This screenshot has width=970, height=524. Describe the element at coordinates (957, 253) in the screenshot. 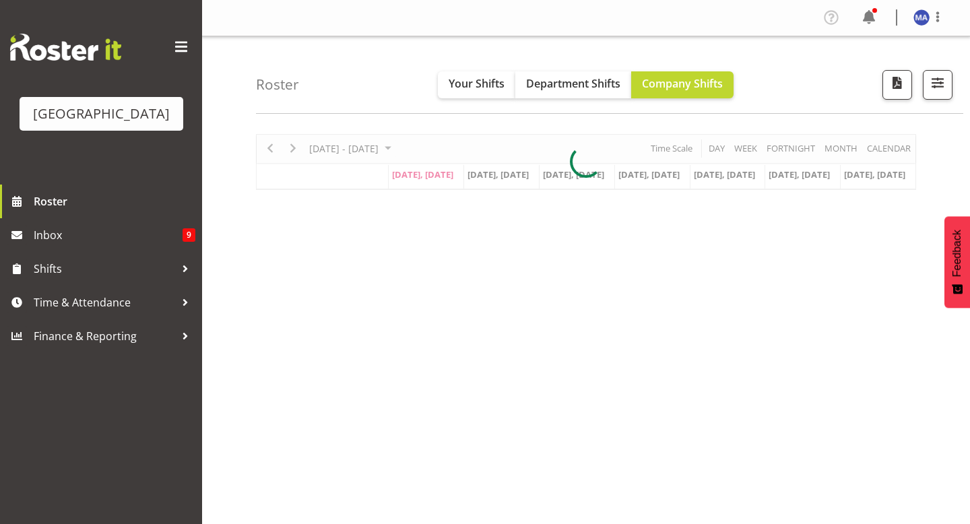

I see `span: Feedback` at that location.